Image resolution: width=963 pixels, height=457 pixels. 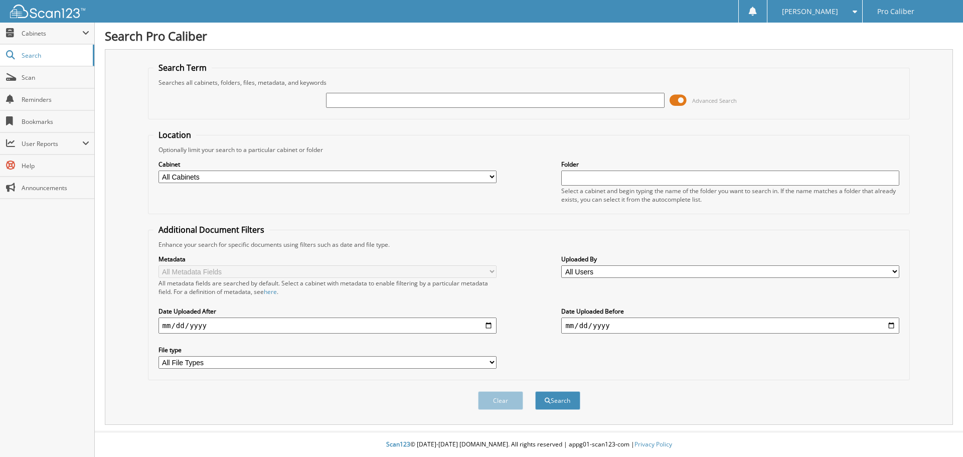 I want to click on div: Enhance your search for specific documents using filters such as date and file type., so click(x=529, y=244).